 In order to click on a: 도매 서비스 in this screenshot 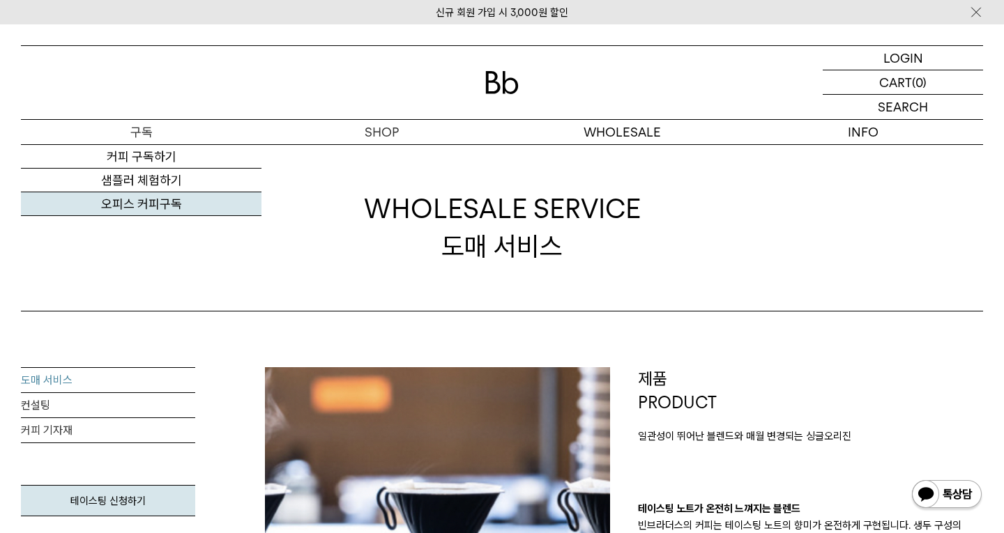, I will do `click(108, 381)`.